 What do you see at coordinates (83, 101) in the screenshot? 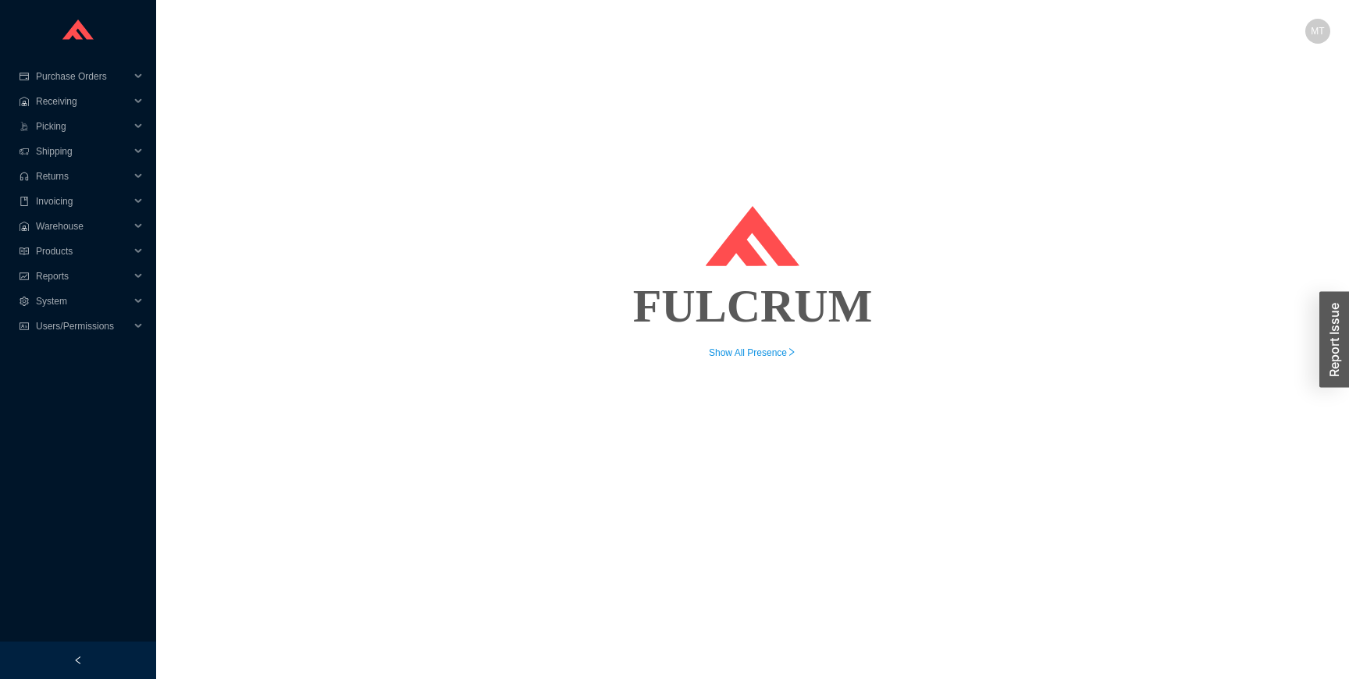
I see `span: Receiving` at bounding box center [83, 101].